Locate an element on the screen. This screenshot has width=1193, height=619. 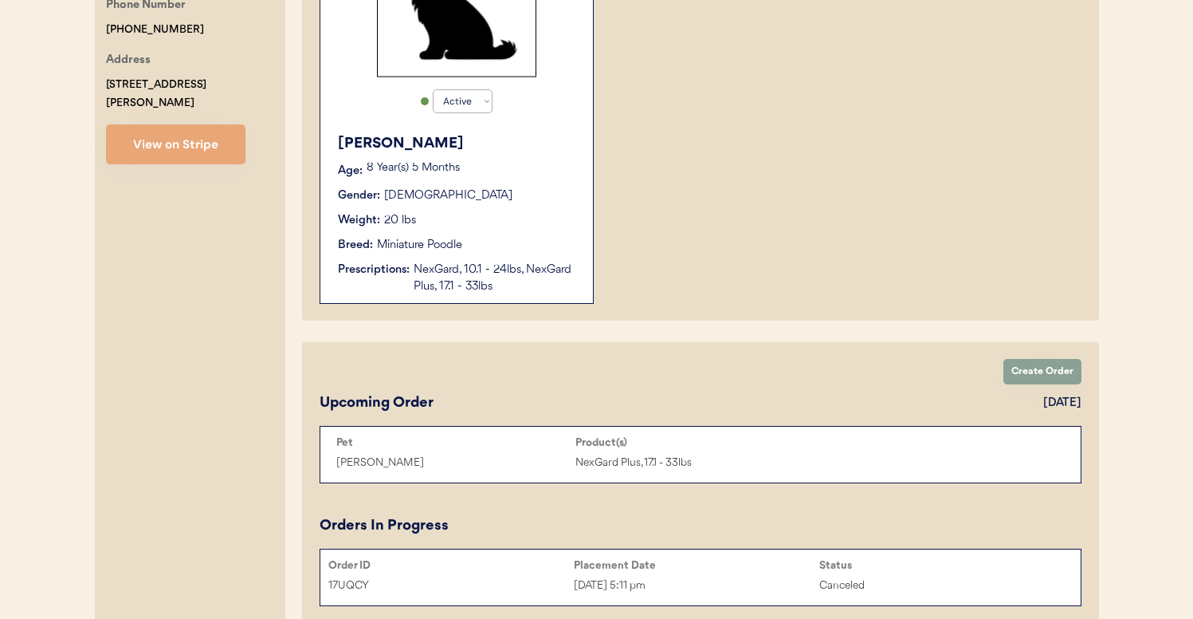
div: Miniature Poodle is located at coordinates (419, 245).